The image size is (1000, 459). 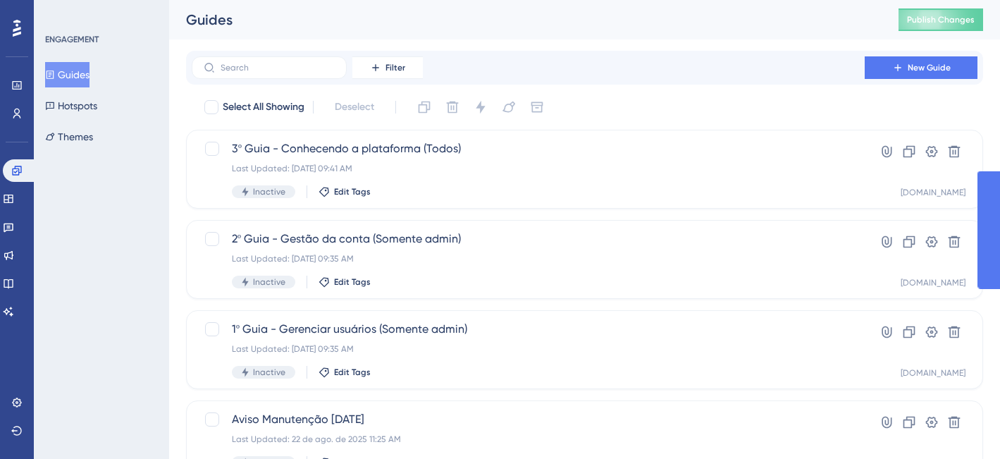 I want to click on button: New Guide, so click(x=921, y=68).